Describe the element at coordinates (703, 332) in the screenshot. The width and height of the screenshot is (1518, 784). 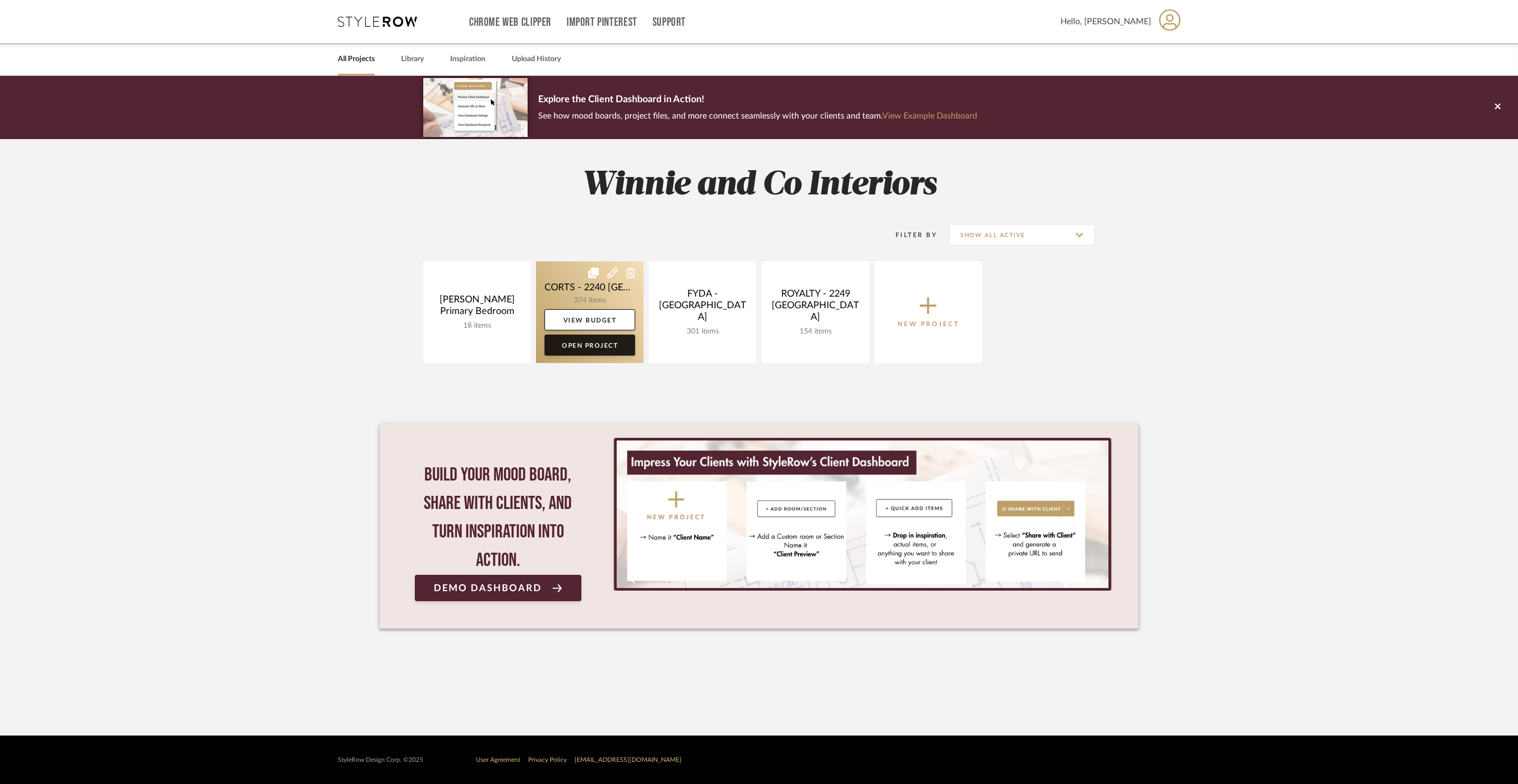
I see `div: 301 items` at that location.